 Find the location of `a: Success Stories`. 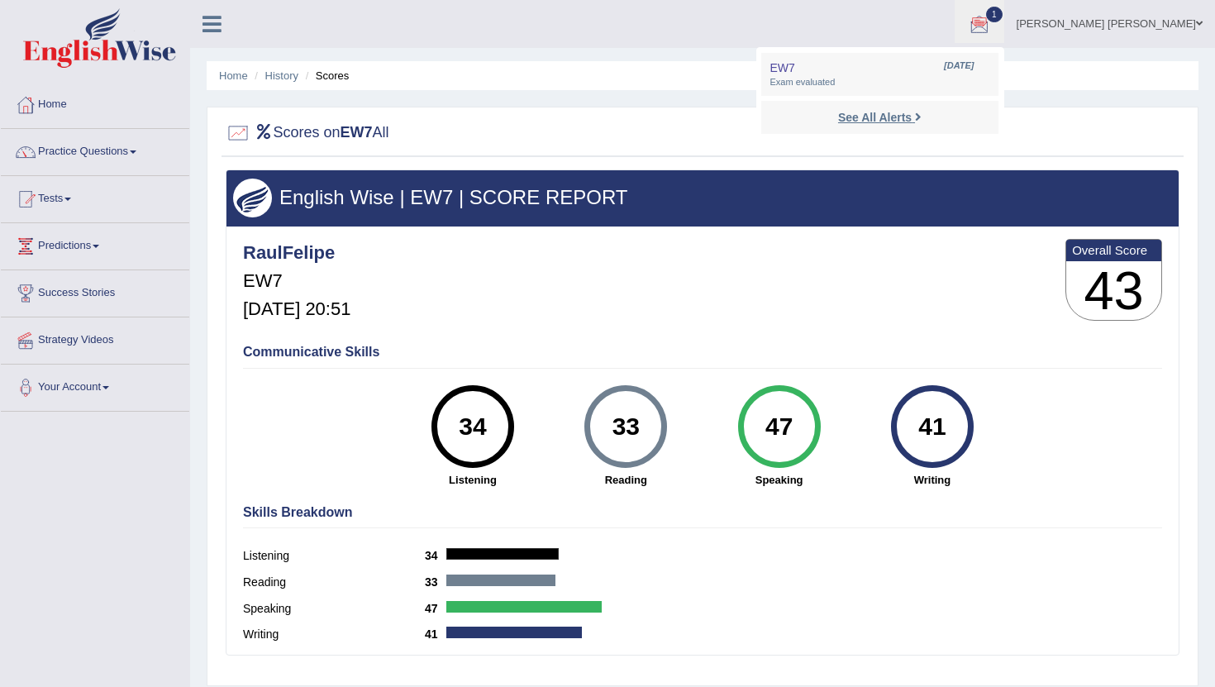

a: Success Stories is located at coordinates (95, 291).